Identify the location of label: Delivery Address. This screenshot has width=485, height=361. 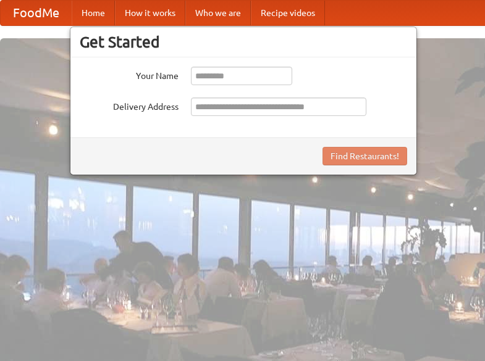
(129, 105).